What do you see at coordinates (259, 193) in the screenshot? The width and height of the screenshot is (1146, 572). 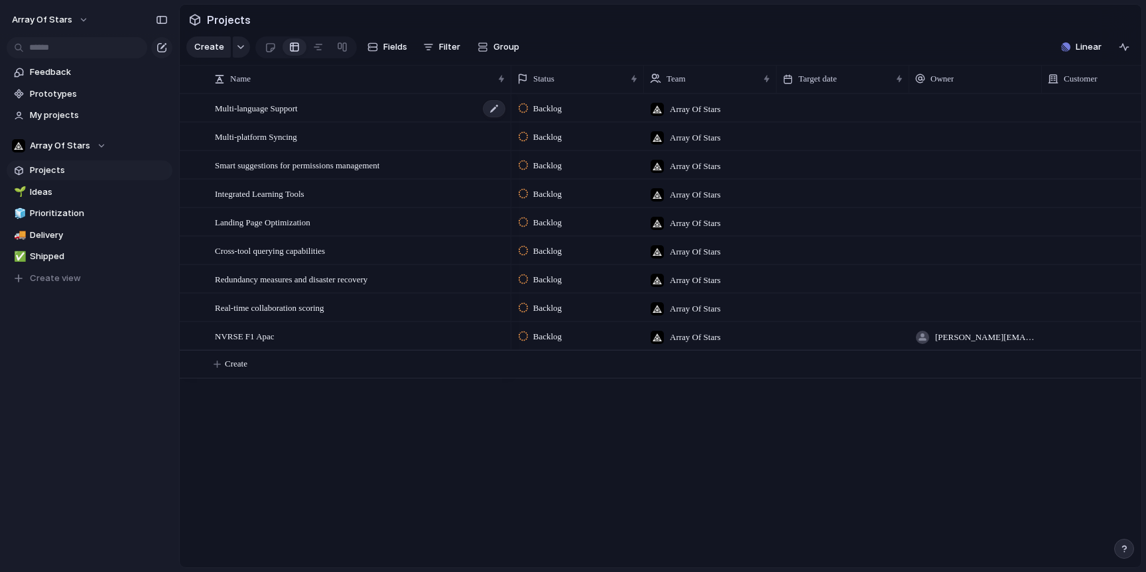 I see `span: Integrated Learning Tools` at bounding box center [259, 193].